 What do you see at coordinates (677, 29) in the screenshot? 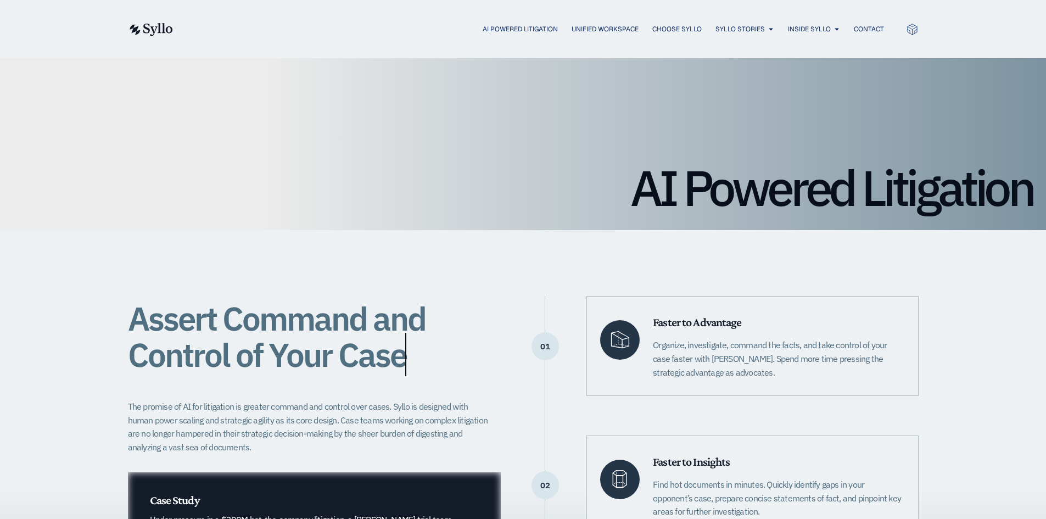
I see `a: Choose Syllo` at bounding box center [677, 29].